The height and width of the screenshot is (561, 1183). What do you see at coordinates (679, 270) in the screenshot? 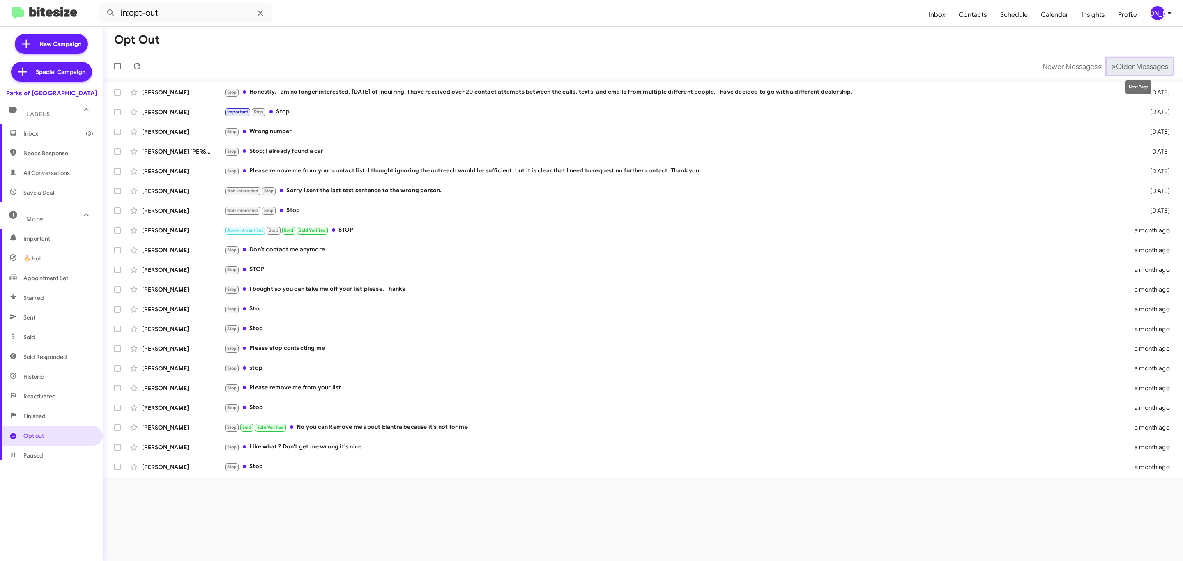
I see `div: STOP` at bounding box center [679, 270].